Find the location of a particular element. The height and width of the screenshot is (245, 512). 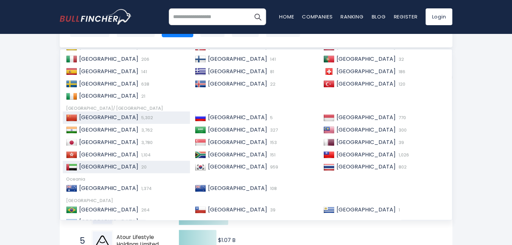

span: 327 is located at coordinates (273, 130).